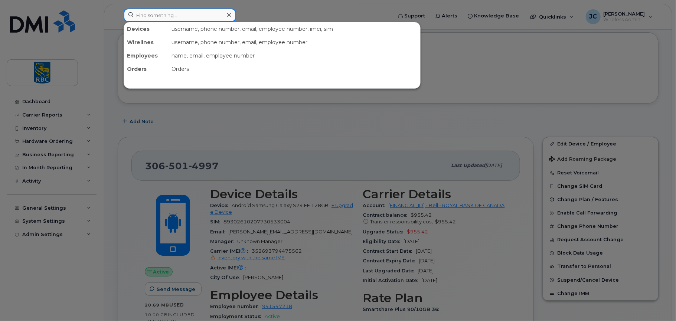 The height and width of the screenshot is (321, 676). I want to click on input: Find something..., so click(180, 15).